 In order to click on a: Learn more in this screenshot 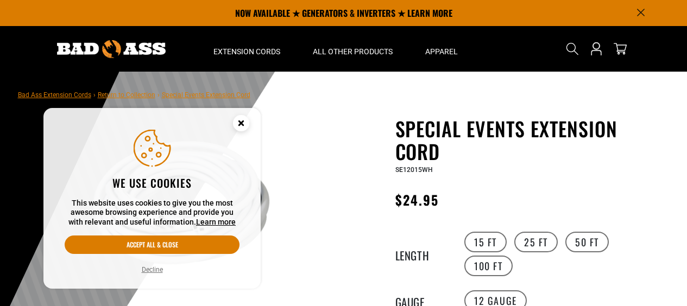, I will do `click(216, 222)`.